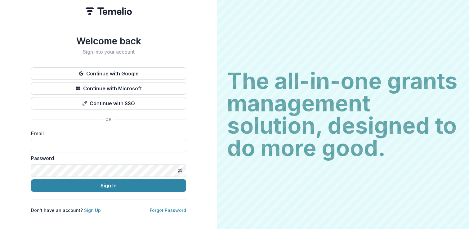 Image resolution: width=469 pixels, height=229 pixels. I want to click on button: Sign In, so click(109, 186).